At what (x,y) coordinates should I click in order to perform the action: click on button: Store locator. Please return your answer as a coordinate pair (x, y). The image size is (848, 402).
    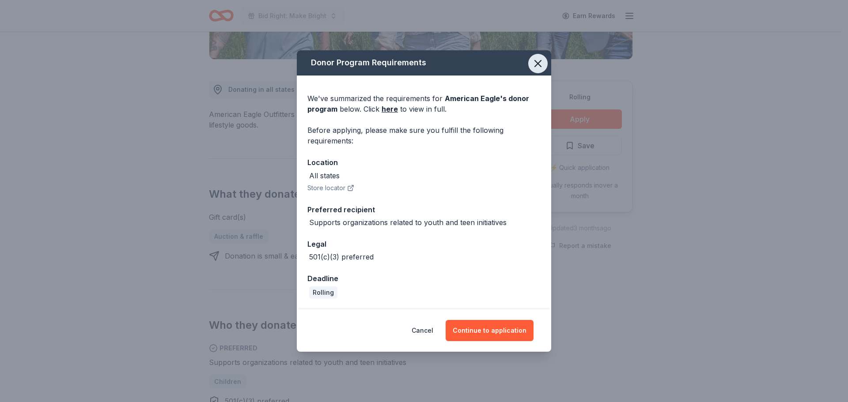
    Looking at the image, I should click on (331, 188).